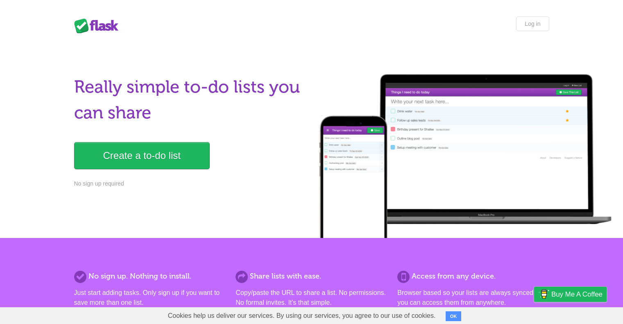 Image resolution: width=623 pixels, height=324 pixels. What do you see at coordinates (150, 276) in the screenshot?
I see `h2: No sign up. Nothing to install.` at bounding box center [150, 276].